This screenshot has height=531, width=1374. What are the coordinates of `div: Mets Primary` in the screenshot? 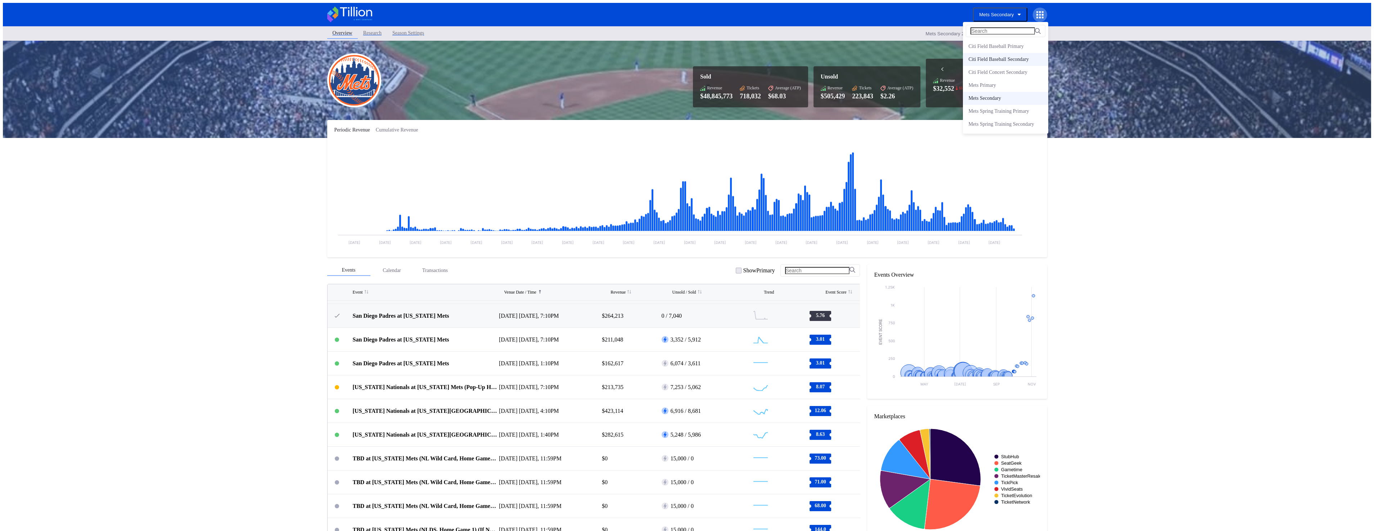 It's located at (982, 85).